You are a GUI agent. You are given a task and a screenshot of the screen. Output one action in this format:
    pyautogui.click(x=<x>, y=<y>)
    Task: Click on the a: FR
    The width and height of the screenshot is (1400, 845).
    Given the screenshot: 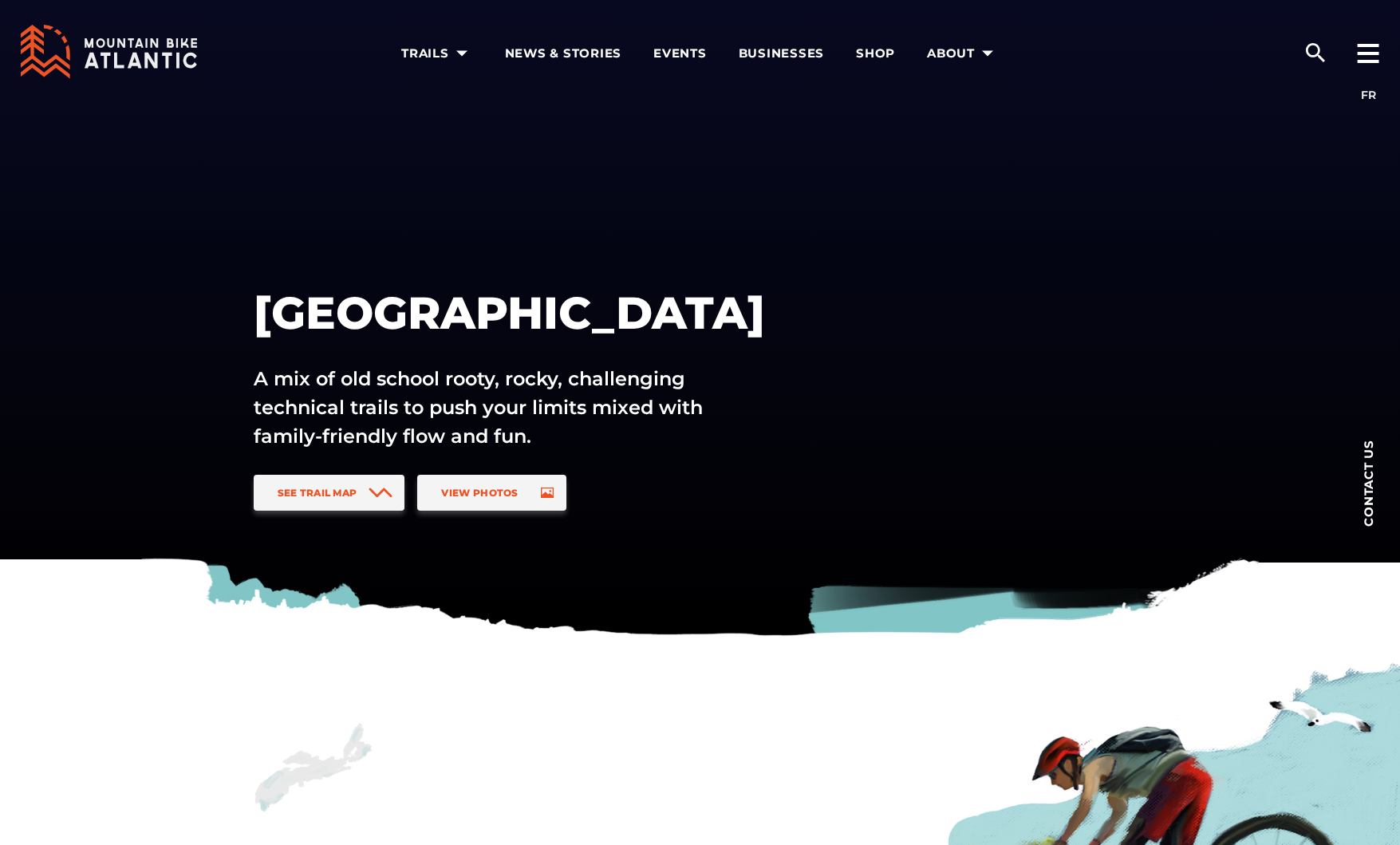 What is the action you would take?
    pyautogui.click(x=1368, y=95)
    